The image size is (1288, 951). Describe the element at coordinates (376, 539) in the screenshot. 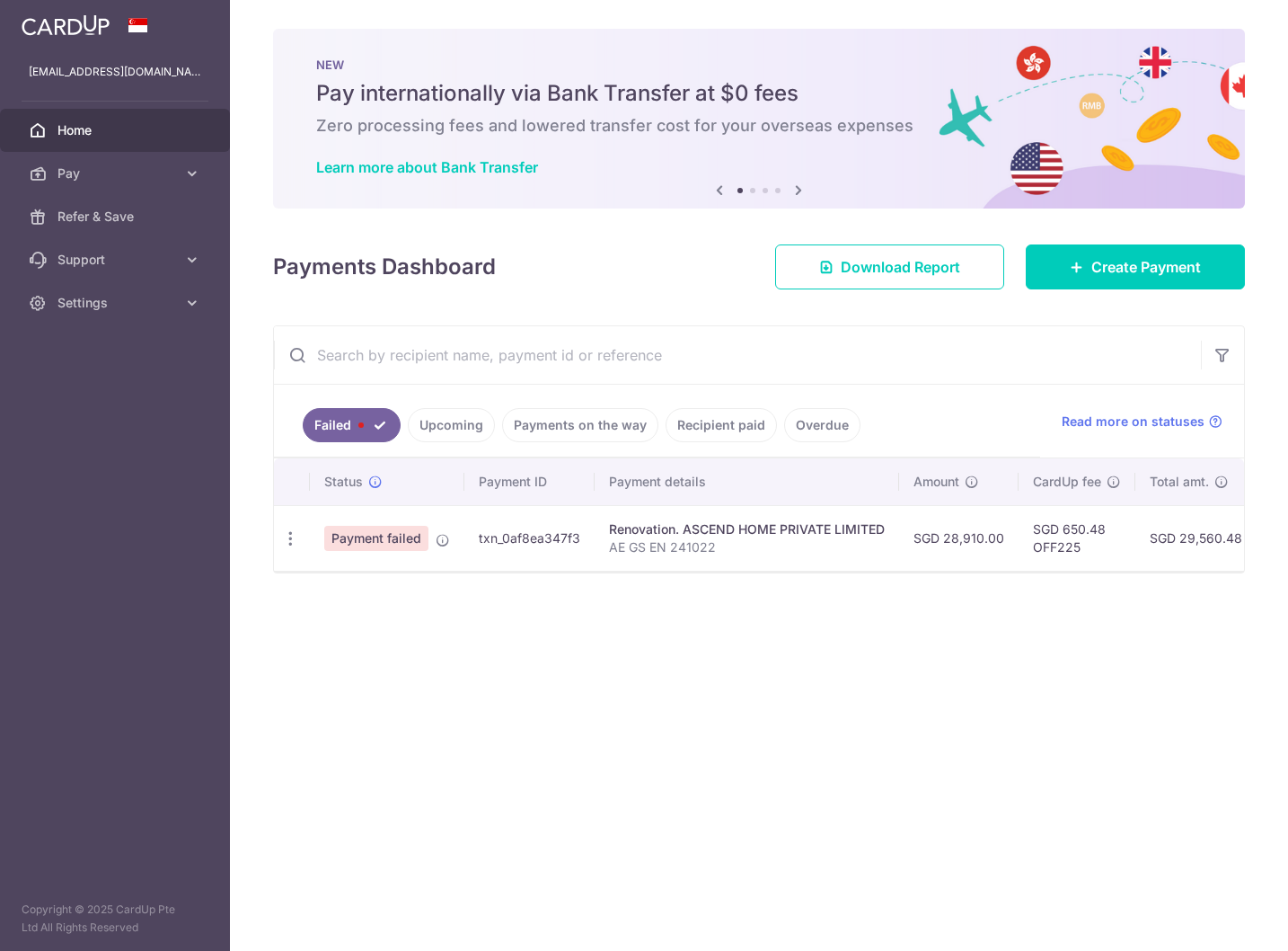

I see `span: Payment failed` at that location.